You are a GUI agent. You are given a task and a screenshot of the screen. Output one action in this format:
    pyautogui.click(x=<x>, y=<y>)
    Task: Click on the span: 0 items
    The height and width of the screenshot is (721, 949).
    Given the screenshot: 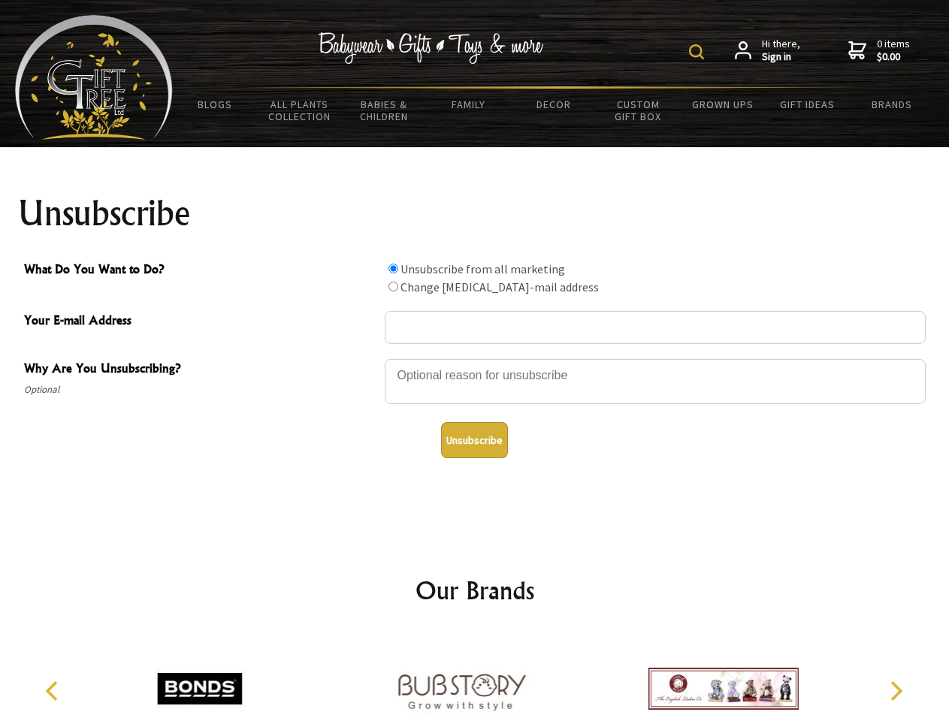 What is the action you would take?
    pyautogui.click(x=894, y=50)
    